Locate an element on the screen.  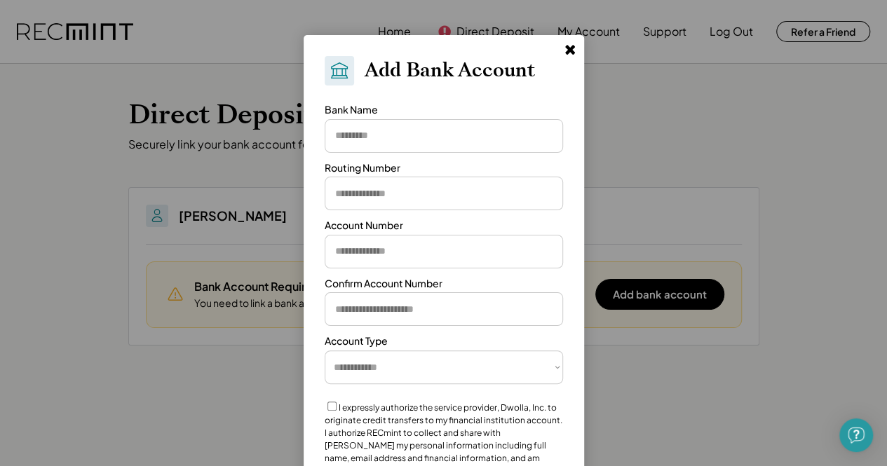
div: Confirm Account Number is located at coordinates (384, 284).